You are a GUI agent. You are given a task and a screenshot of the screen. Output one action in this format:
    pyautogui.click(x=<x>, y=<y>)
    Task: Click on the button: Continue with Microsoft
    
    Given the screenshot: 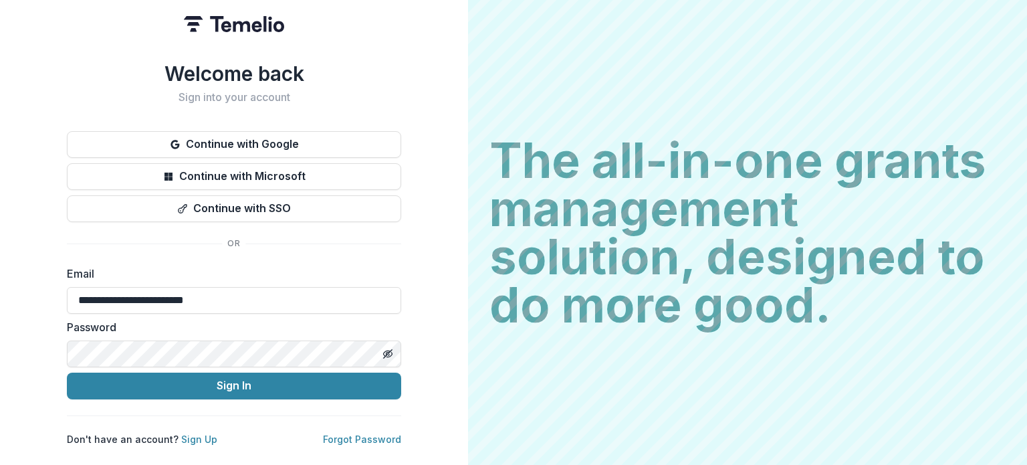 What is the action you would take?
    pyautogui.click(x=234, y=176)
    